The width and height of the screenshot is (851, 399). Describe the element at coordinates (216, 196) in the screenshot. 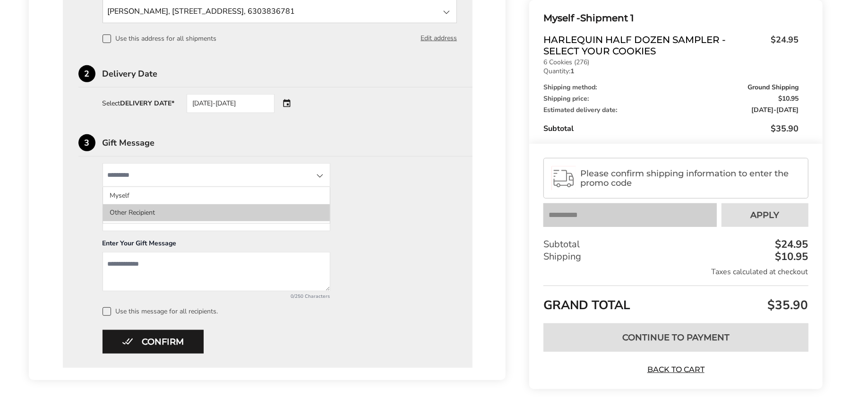

I see `li: Myself` at that location.